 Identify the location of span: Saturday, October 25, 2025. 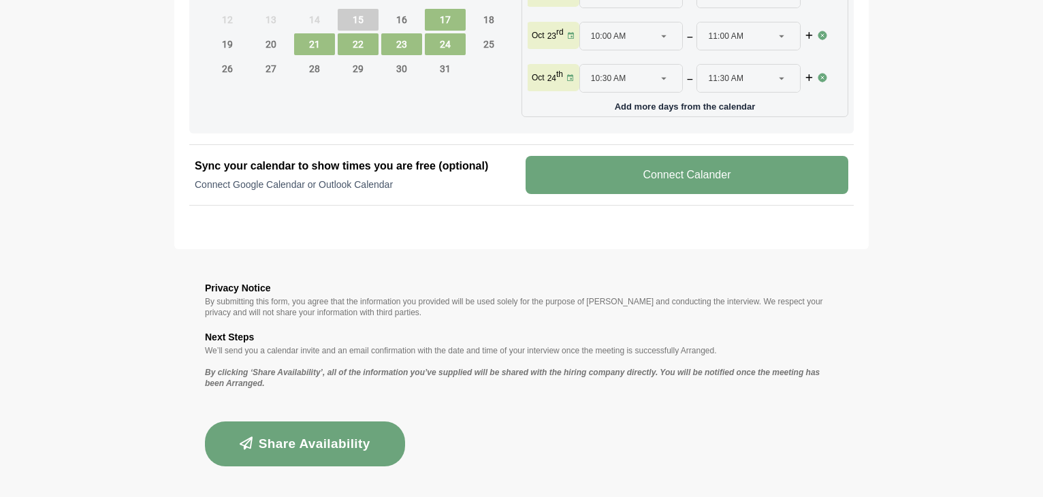
(489, 44).